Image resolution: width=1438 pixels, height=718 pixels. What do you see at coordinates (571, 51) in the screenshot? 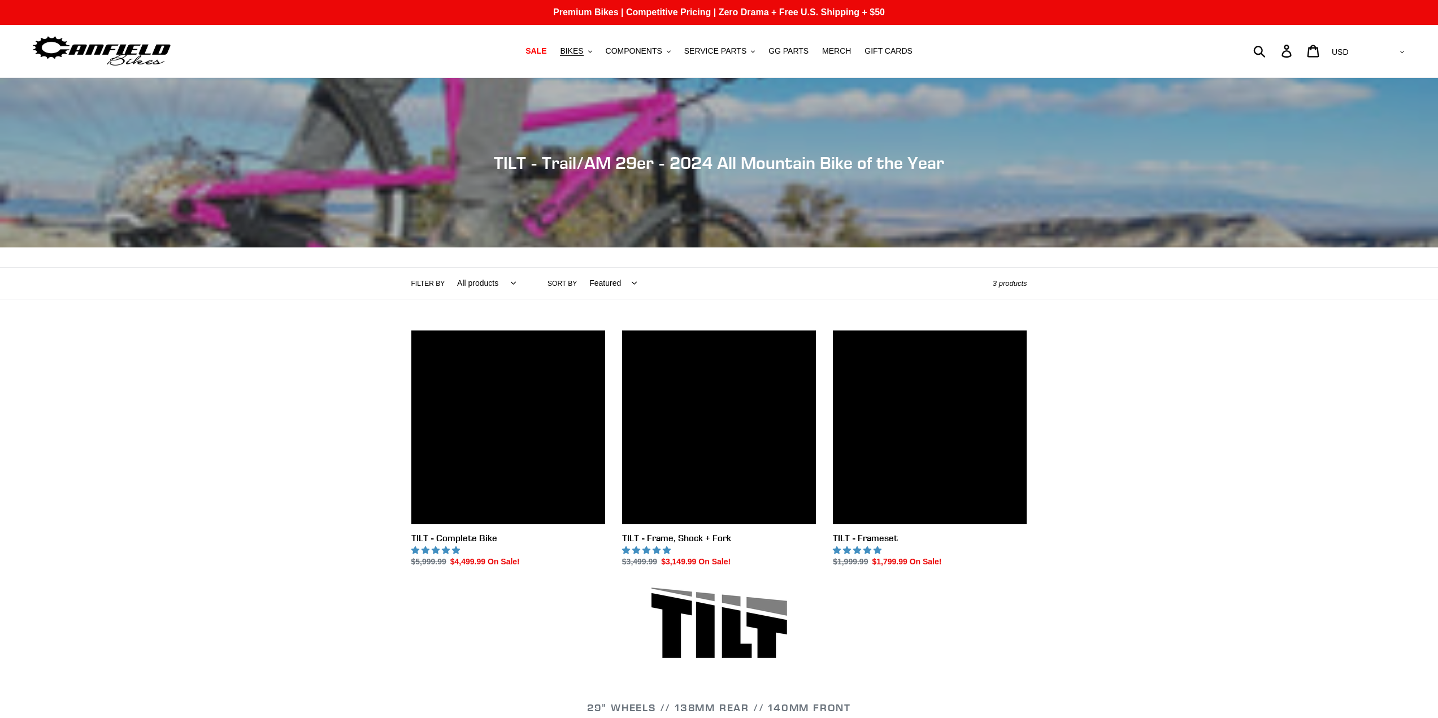
I see `span: BIKES` at bounding box center [571, 51].